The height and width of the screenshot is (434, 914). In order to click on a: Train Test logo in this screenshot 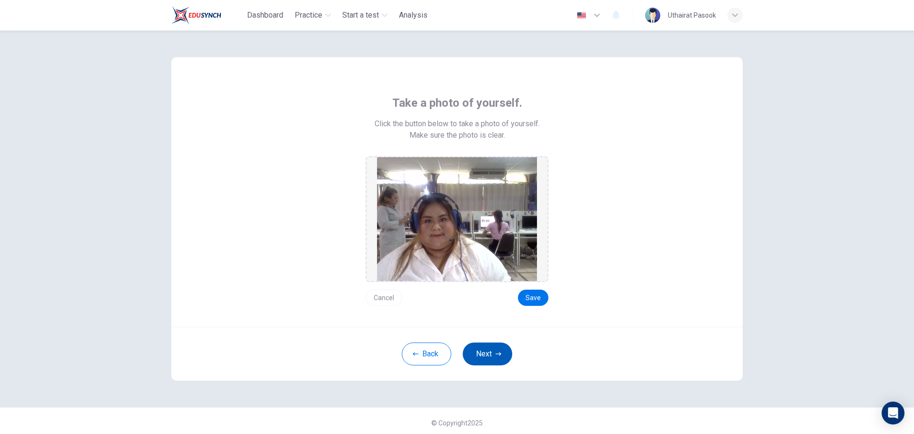, I will do `click(207, 15)`.